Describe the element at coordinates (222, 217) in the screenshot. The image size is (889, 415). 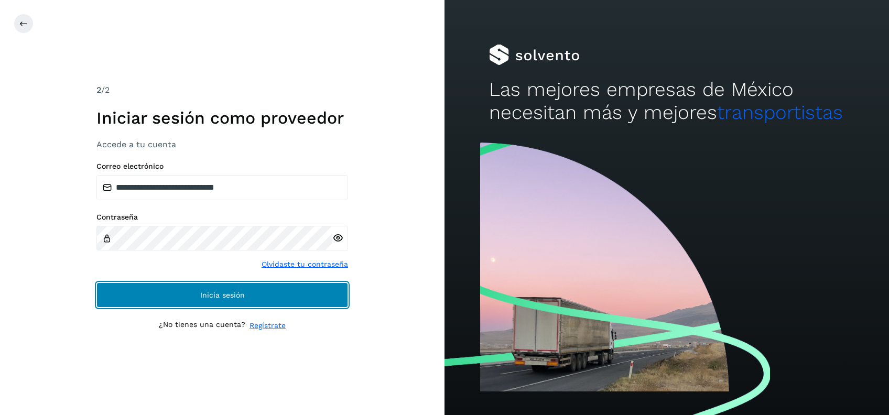
I see `label: Contraseña` at that location.